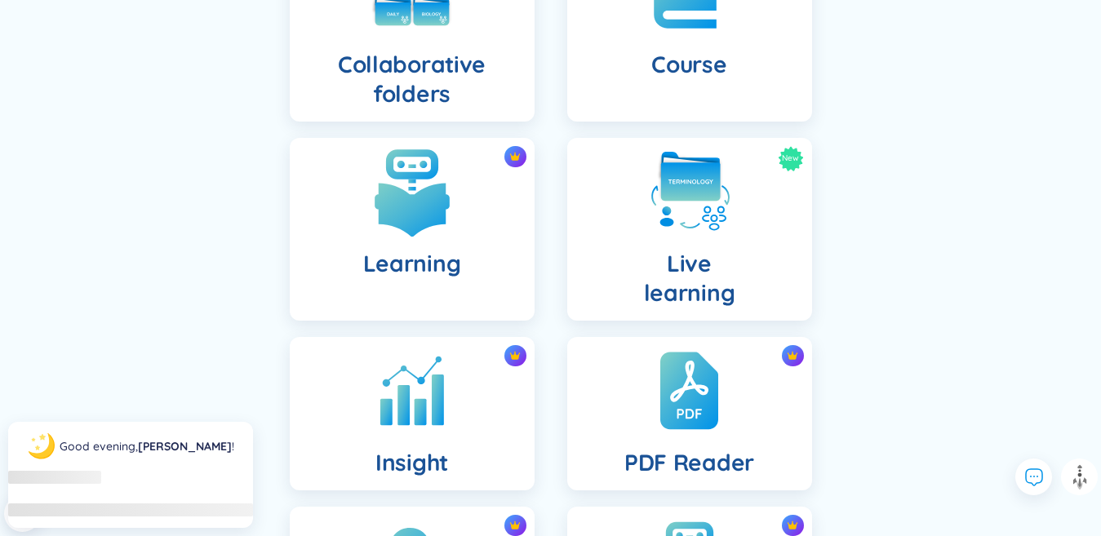 The width and height of the screenshot is (1101, 536). I want to click on a: crown iconLearning, so click(412, 229).